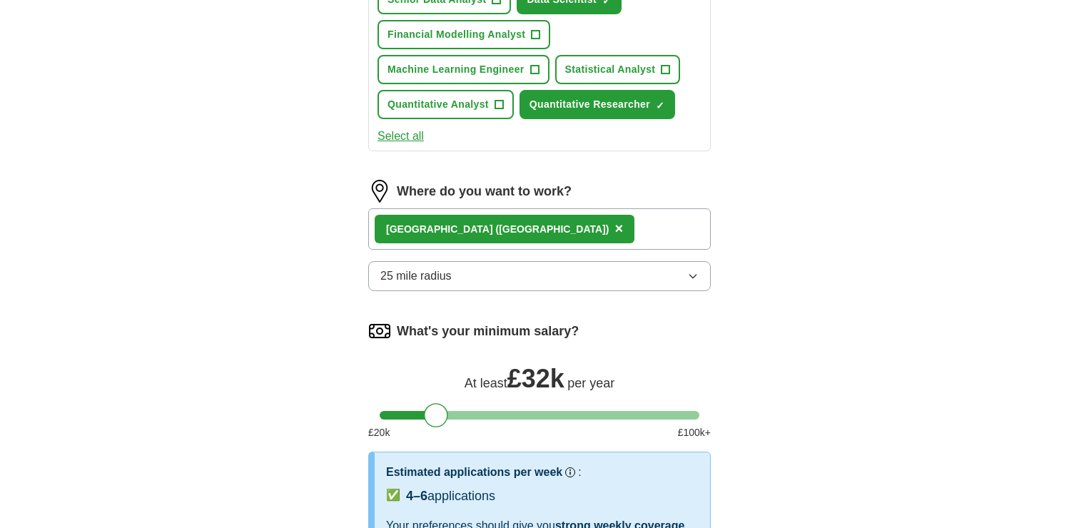  What do you see at coordinates (445, 104) in the screenshot?
I see `button: Quantitative Analyst` at bounding box center [445, 104].